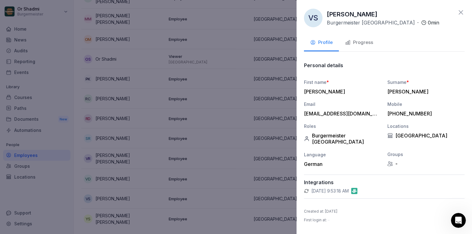 This screenshot has width=472, height=234. What do you see at coordinates (58, 81) in the screenshot?
I see `div: Send us a message` at bounding box center [58, 81].